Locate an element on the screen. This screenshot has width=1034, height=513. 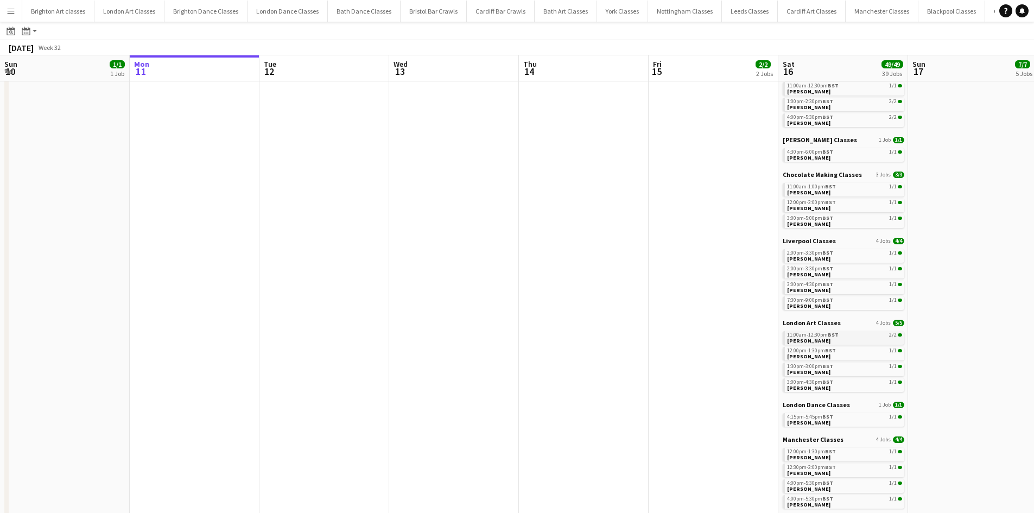
button: Brighton Art classes is located at coordinates (58, 11).